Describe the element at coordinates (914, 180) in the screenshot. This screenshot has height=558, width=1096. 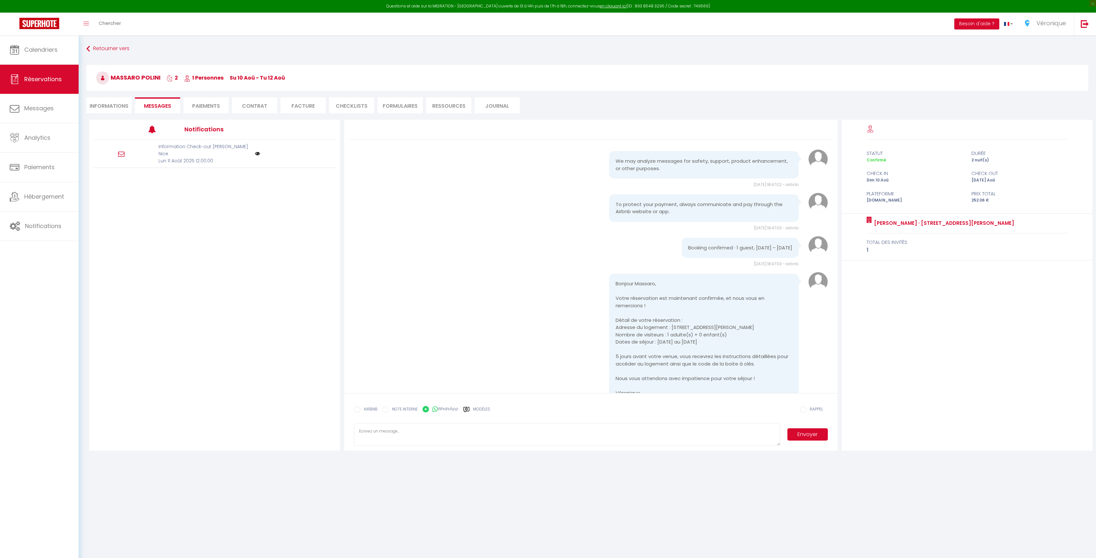
I see `div: Dim 10 Aoû` at that location.